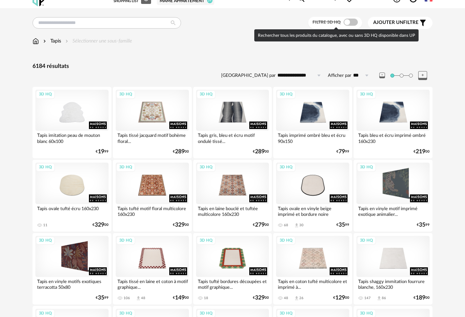  I want to click on a: 3D HQ Tapis gris, bleu et écru motif ondulé tissé... €28900, so click(233, 123).